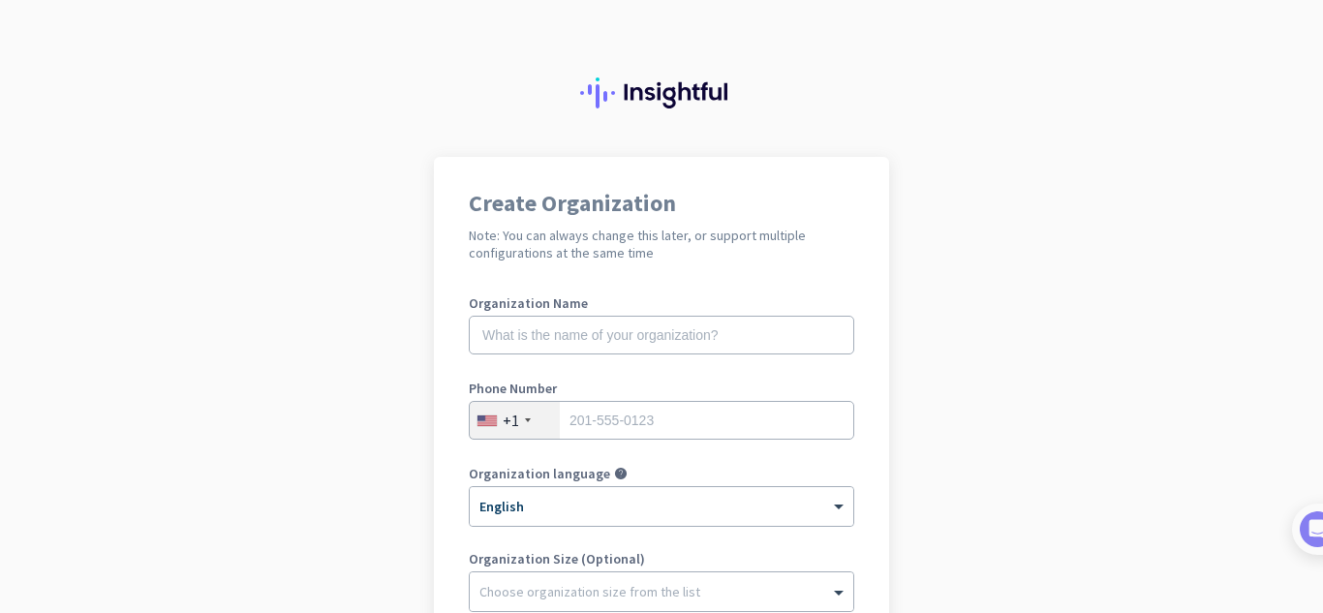  Describe the element at coordinates (661, 244) in the screenshot. I see `h2: Note: You can always change this later, or support multiple configurations at the same time` at that location.